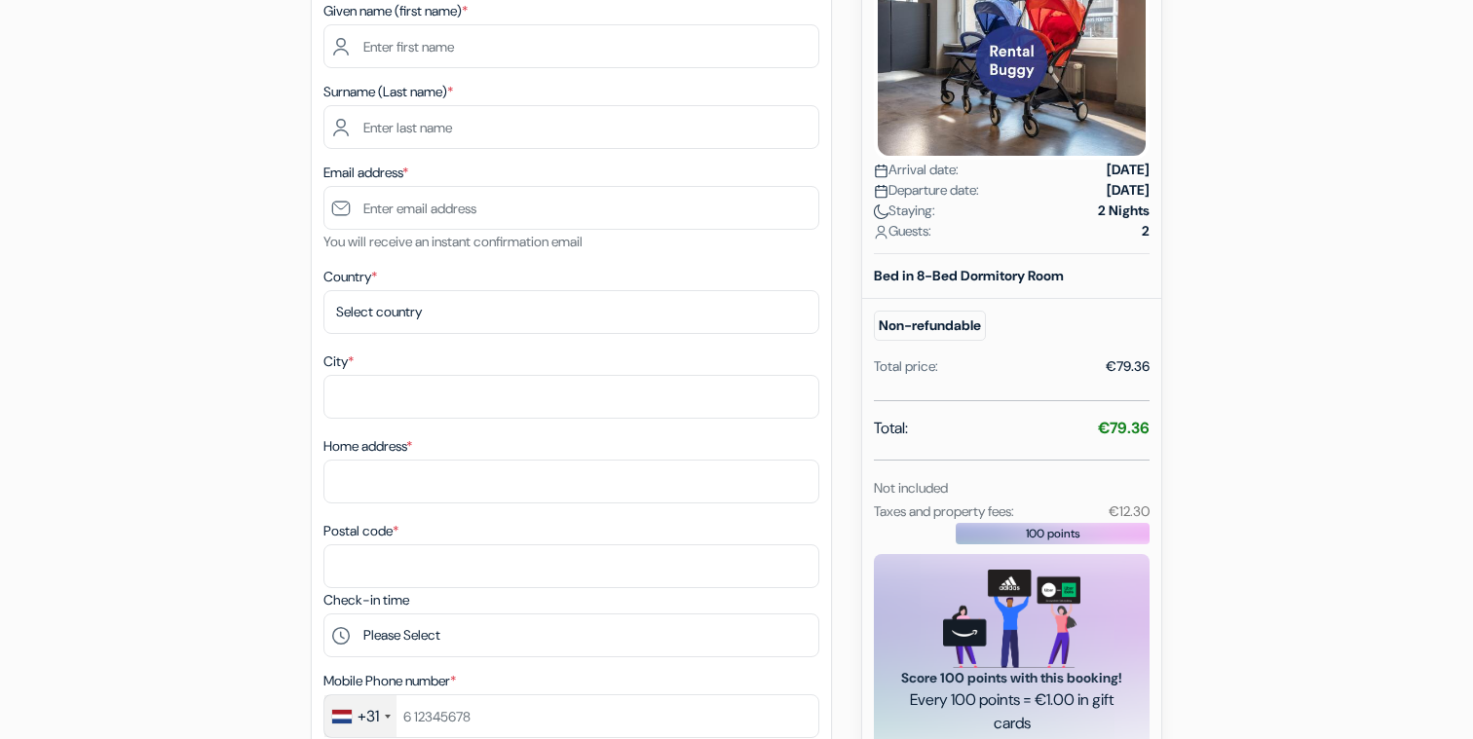  Describe the element at coordinates (890, 429) in the screenshot. I see `span: Total:` at that location.